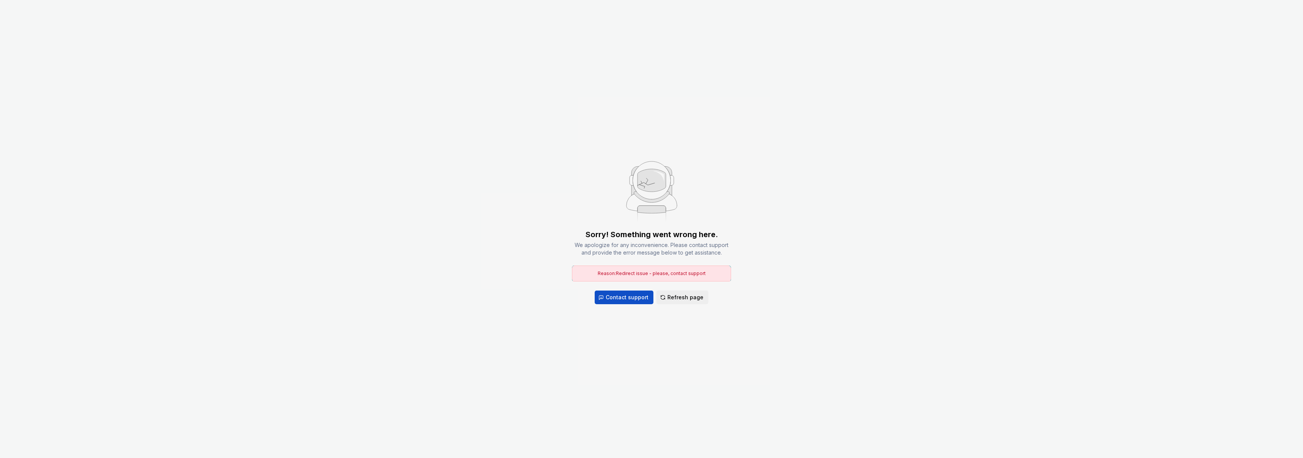 The image size is (1303, 458). Describe the element at coordinates (624, 297) in the screenshot. I see `button: Contact support` at that location.